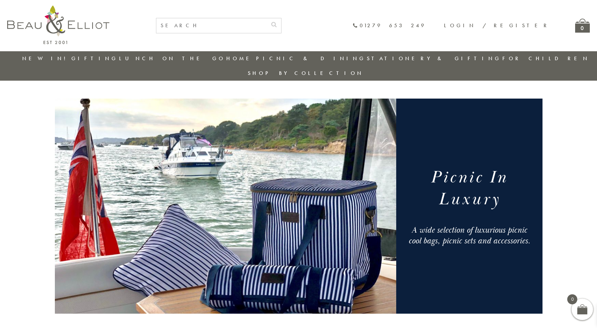 The height and width of the screenshot is (328, 597). Describe the element at coordinates (389, 25) in the screenshot. I see `a: 01279 653 249` at that location.